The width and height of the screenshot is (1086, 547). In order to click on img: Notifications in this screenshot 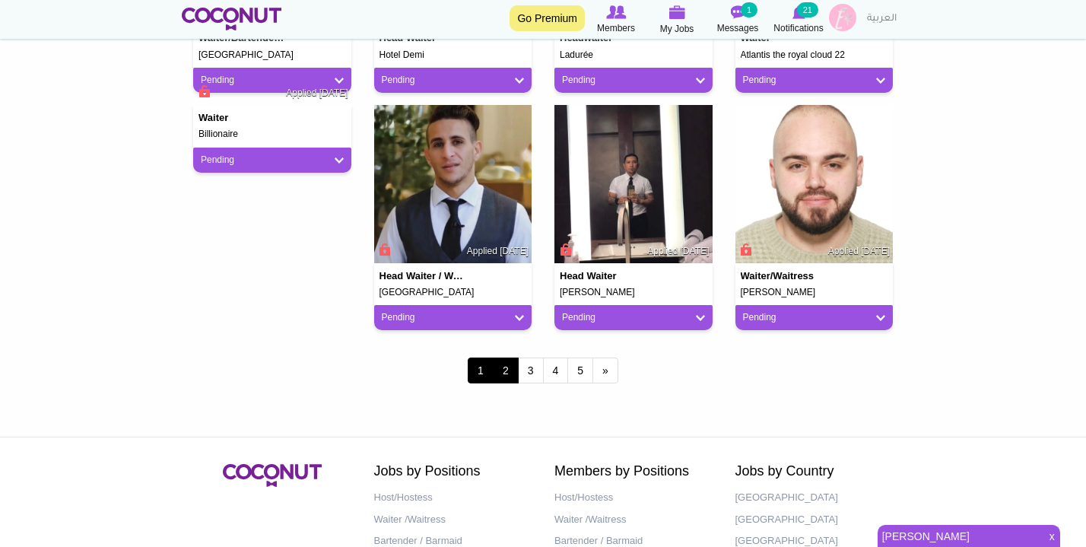, I will do `click(798, 12)`.